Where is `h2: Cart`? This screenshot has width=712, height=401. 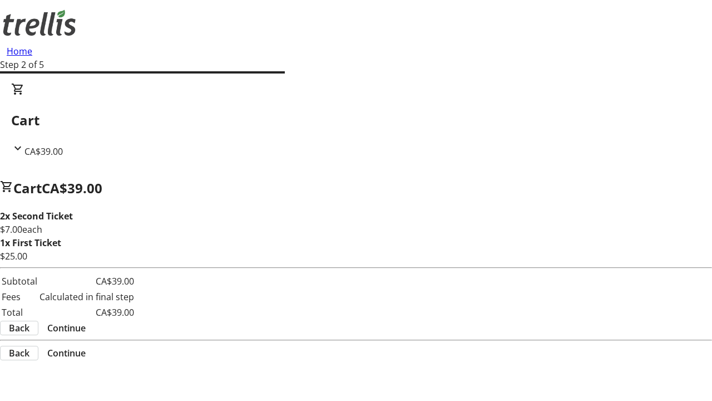
h2: Cart is located at coordinates (356, 120).